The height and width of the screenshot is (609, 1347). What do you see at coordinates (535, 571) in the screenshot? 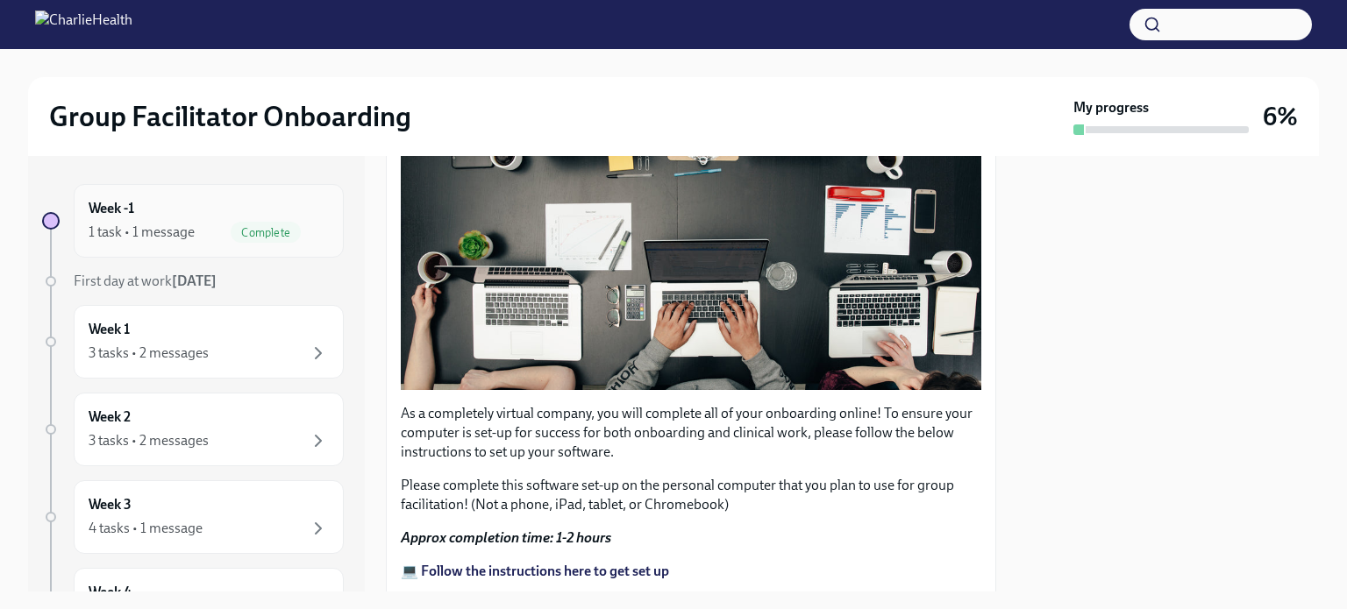
I see `strong: 💻 Follow the instructions here to get set up` at bounding box center [535, 571].